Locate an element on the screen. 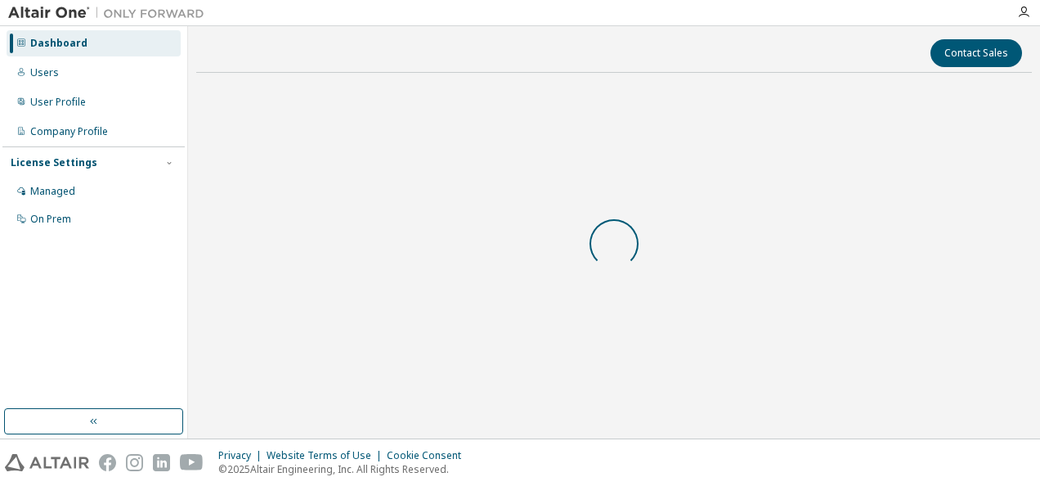  button: Contact Sales is located at coordinates (976, 53).